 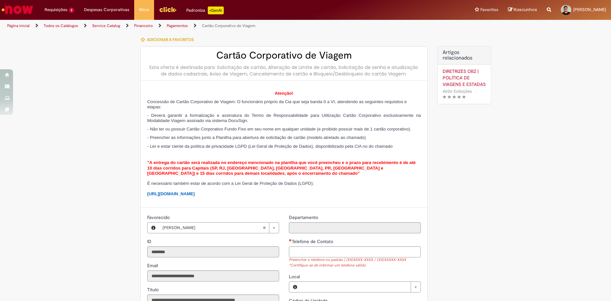 I want to click on span: Somente leitura - ID, so click(x=150, y=242).